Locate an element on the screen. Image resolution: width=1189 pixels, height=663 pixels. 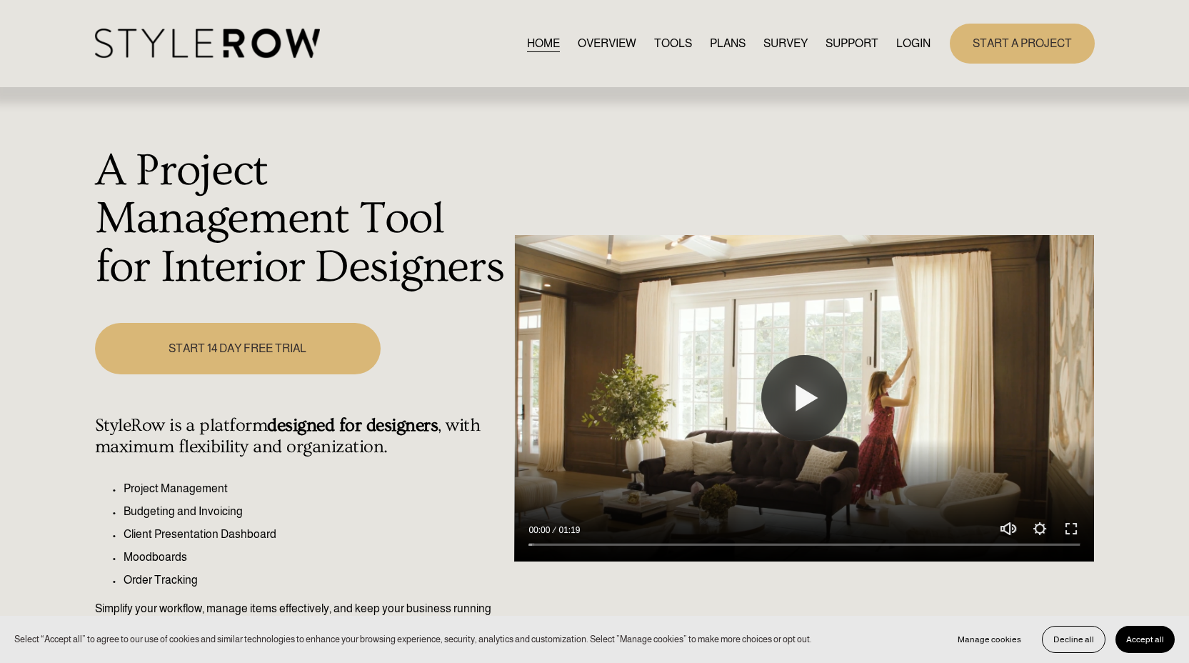
button: Manage cookies is located at coordinates (989, 639).